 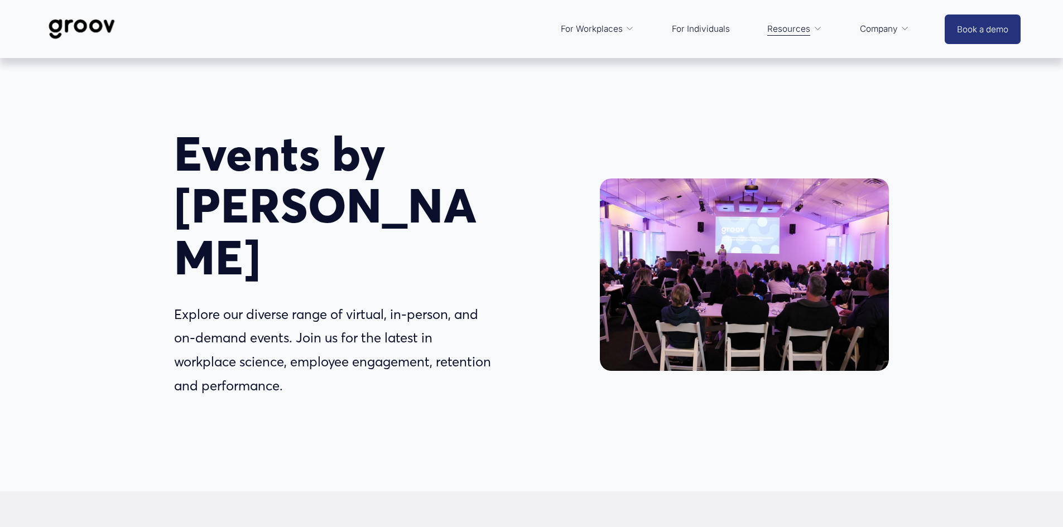 What do you see at coordinates (701, 29) in the screenshot?
I see `a: For Individuals` at bounding box center [701, 29].